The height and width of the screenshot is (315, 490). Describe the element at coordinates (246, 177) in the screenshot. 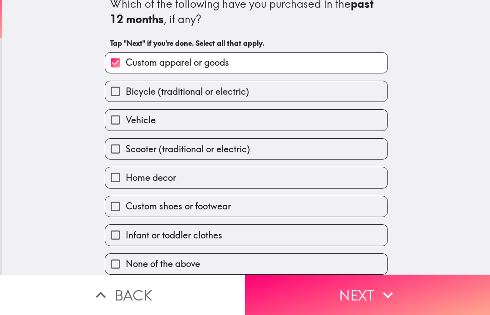

I see `button: Home decor` at that location.